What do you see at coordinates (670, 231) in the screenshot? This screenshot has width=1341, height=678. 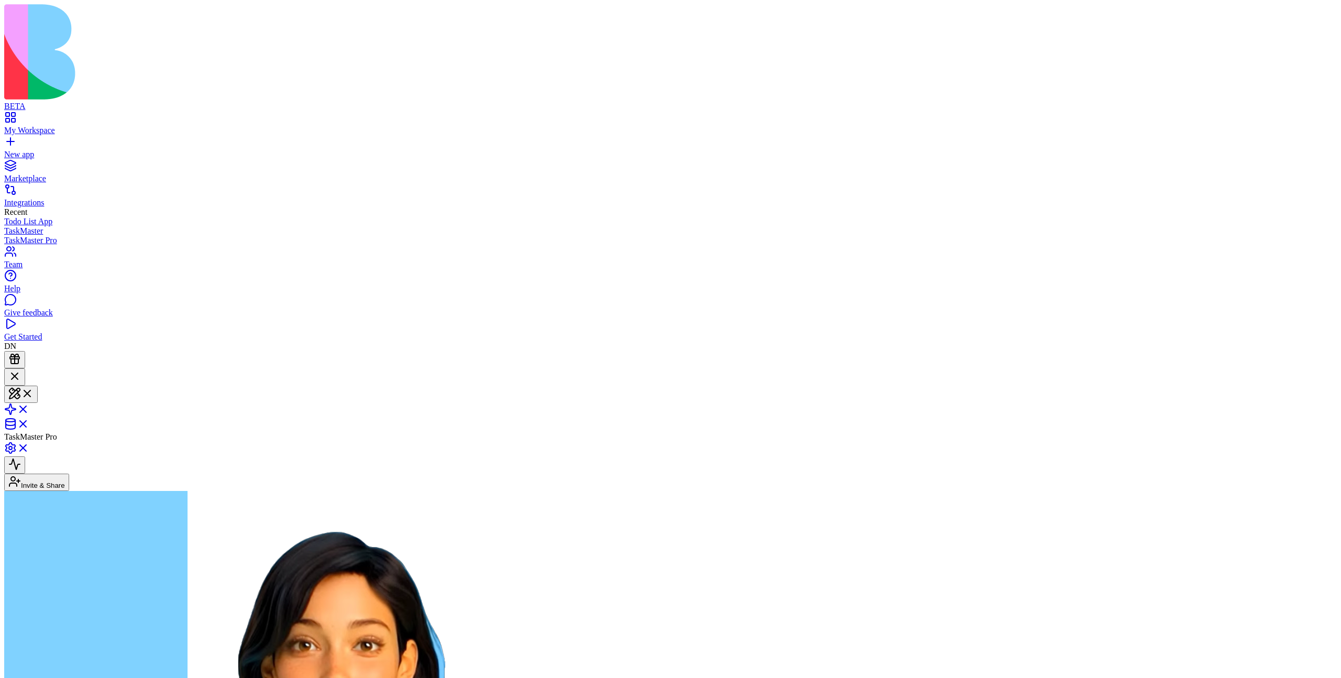 I see `a: TaskMaster` at bounding box center [670, 231].